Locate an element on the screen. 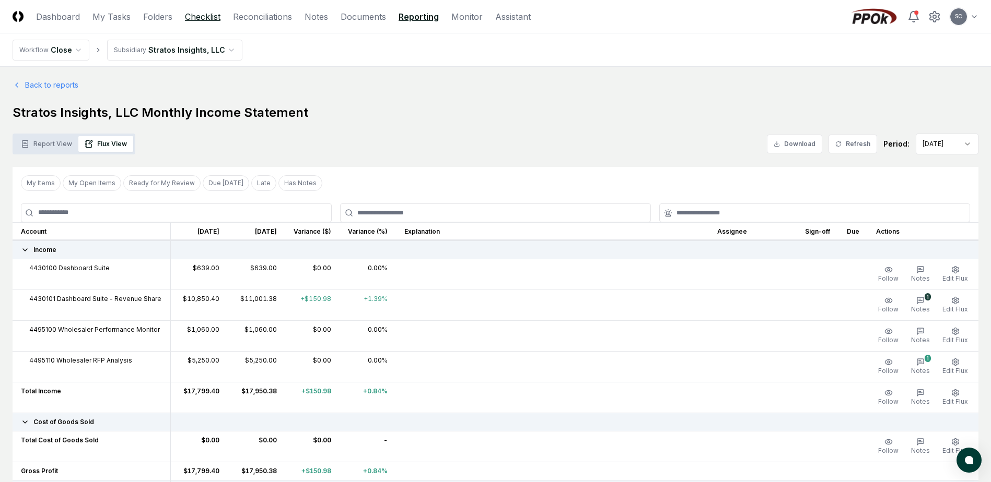 The width and height of the screenshot is (991, 482). span: Total Income is located at coordinates (41, 392).